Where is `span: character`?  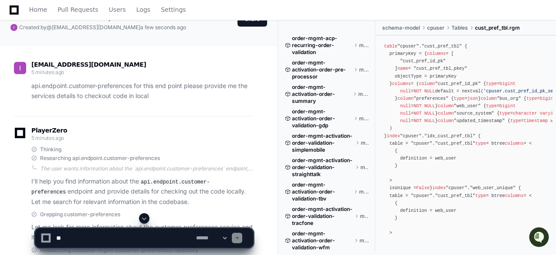
span: character is located at coordinates (525, 113).